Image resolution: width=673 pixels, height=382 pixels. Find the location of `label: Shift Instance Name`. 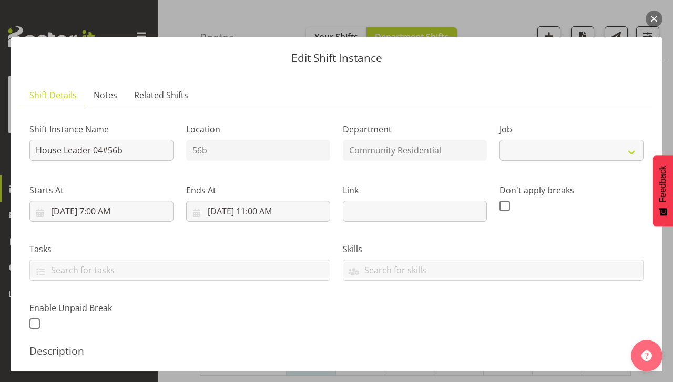

label: Shift Instance Name is located at coordinates (101, 129).